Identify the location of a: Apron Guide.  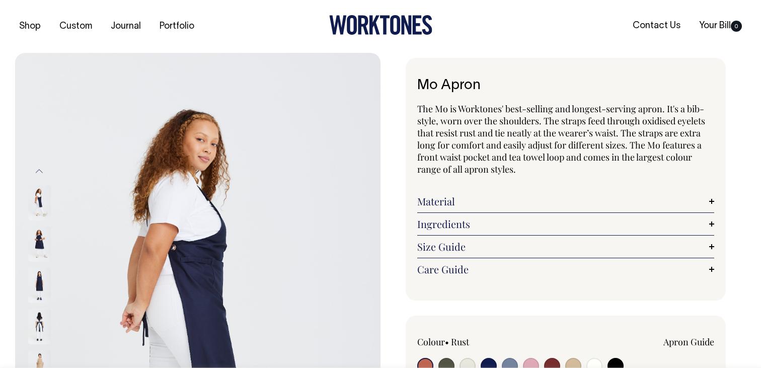
(688, 342).